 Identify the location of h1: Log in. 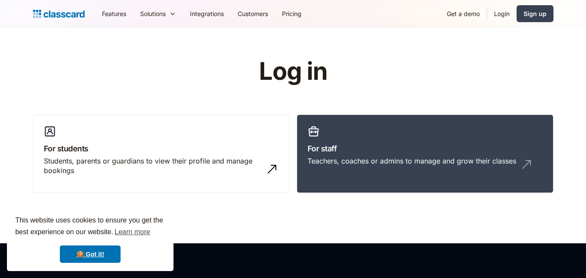
(293, 72).